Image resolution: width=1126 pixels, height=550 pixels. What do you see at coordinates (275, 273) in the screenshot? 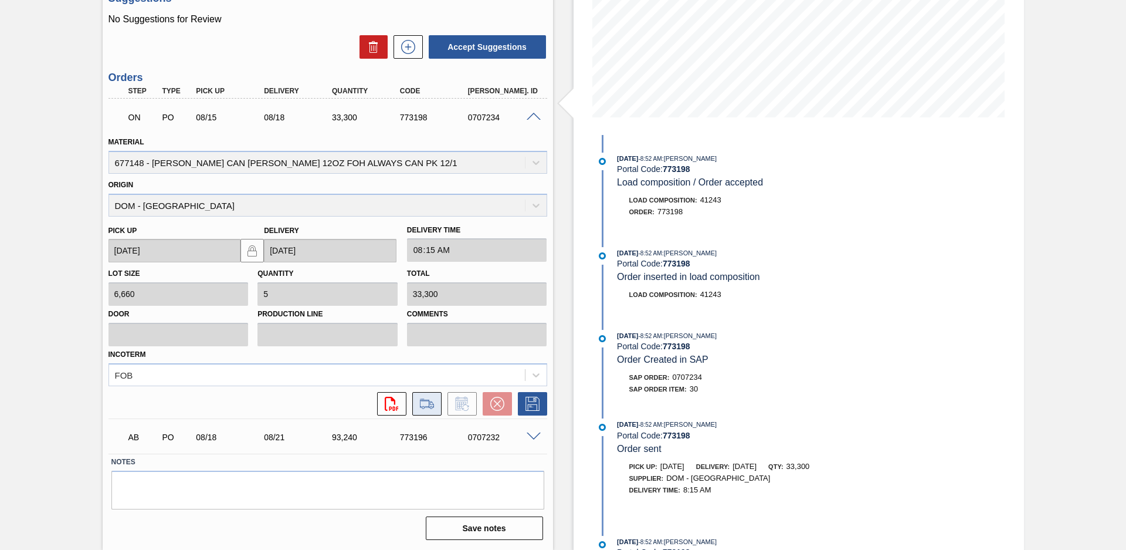
I see `label: Quantity` at bounding box center [275, 273].